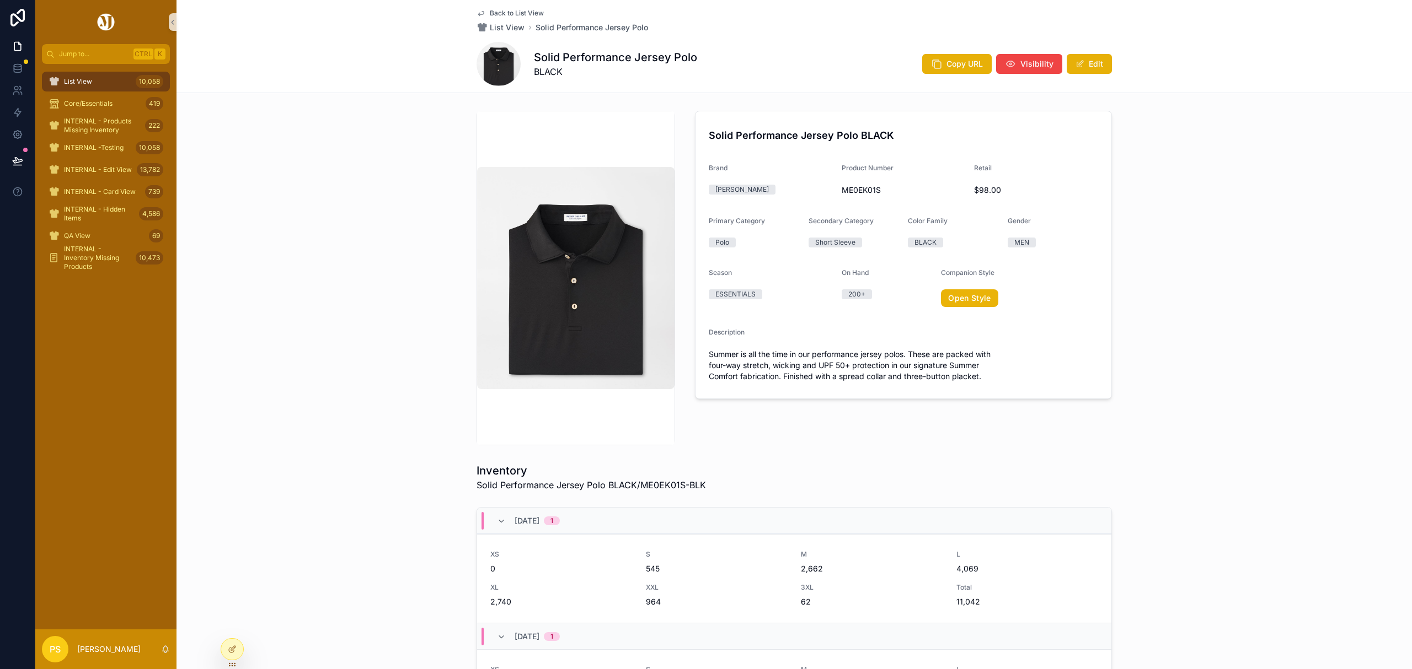 The image size is (1412, 669). I want to click on a: INTERNAL - Hidden Items4,586, so click(106, 214).